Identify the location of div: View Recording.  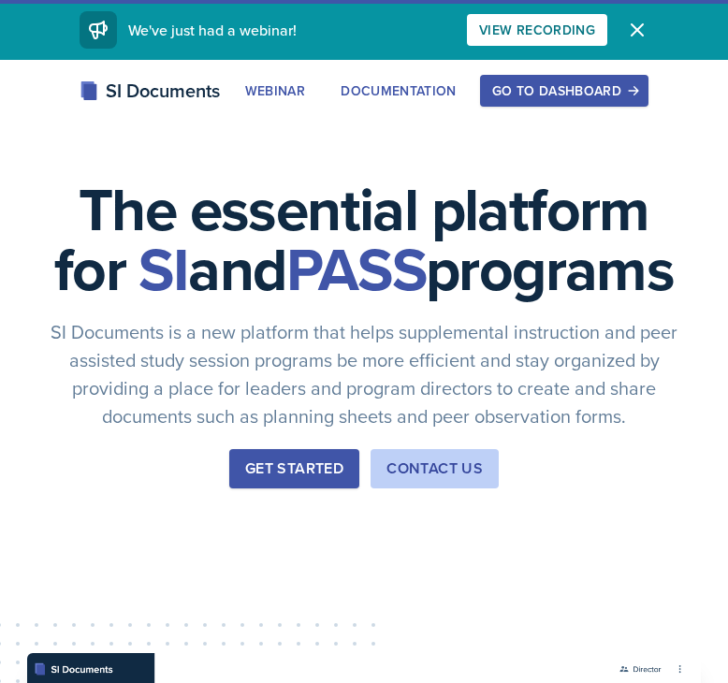
(537, 30).